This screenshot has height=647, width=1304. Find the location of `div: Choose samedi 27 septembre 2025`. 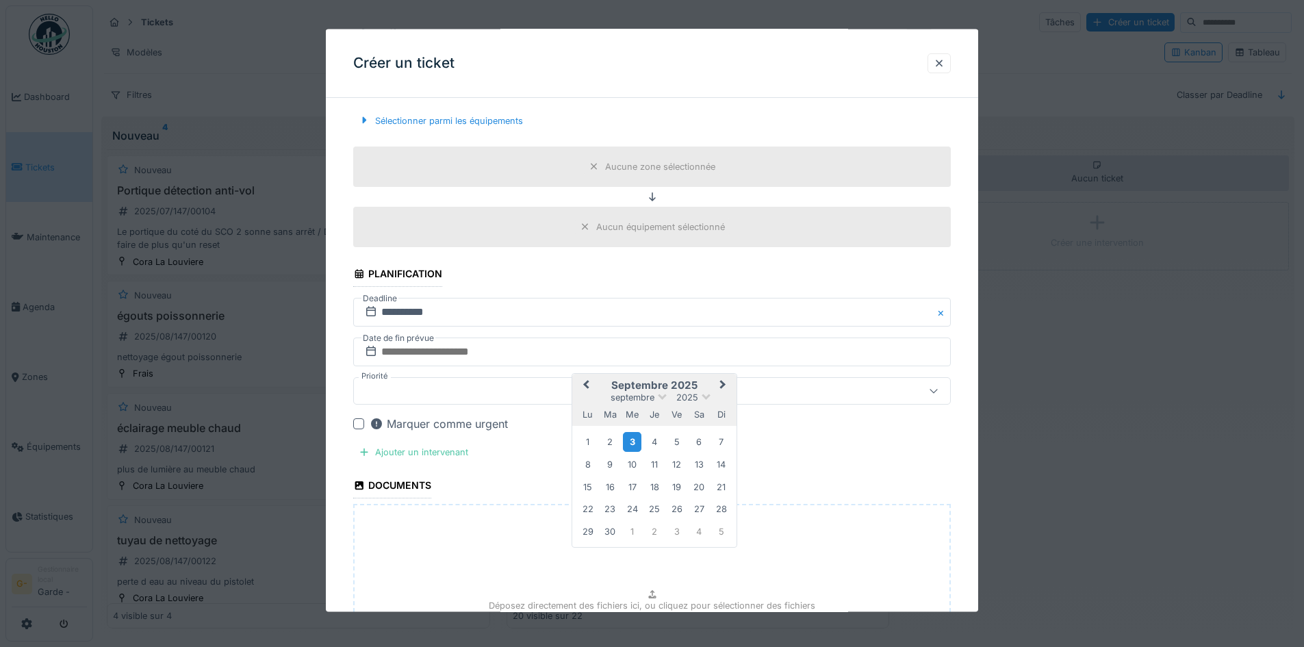

div: Choose samedi 27 septembre 2025 is located at coordinates (699, 509).